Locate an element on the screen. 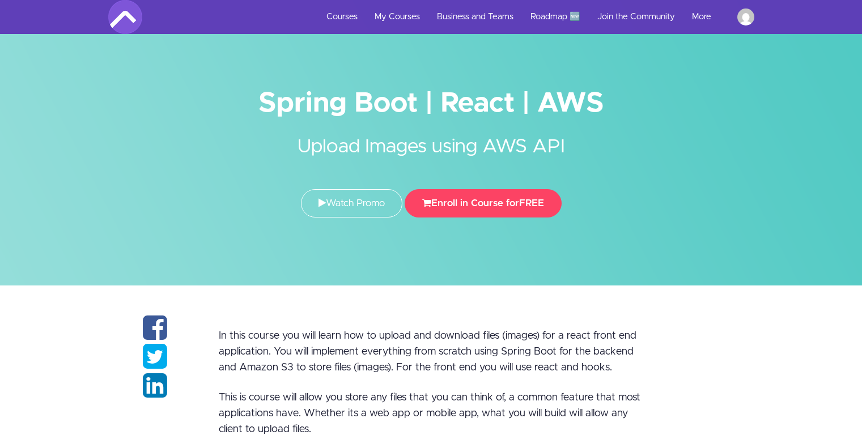 Image resolution: width=862 pixels, height=448 pixels. h2: Upload Images using AWS API is located at coordinates (431, 138).